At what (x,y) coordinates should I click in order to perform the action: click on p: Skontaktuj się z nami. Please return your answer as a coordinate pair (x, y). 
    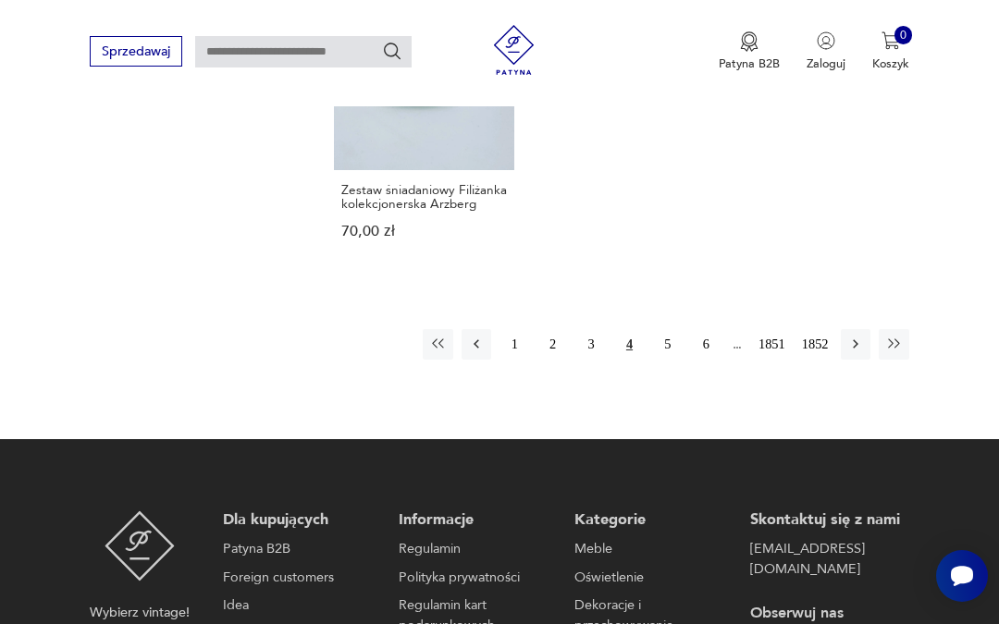
    Looking at the image, I should click on (825, 521).